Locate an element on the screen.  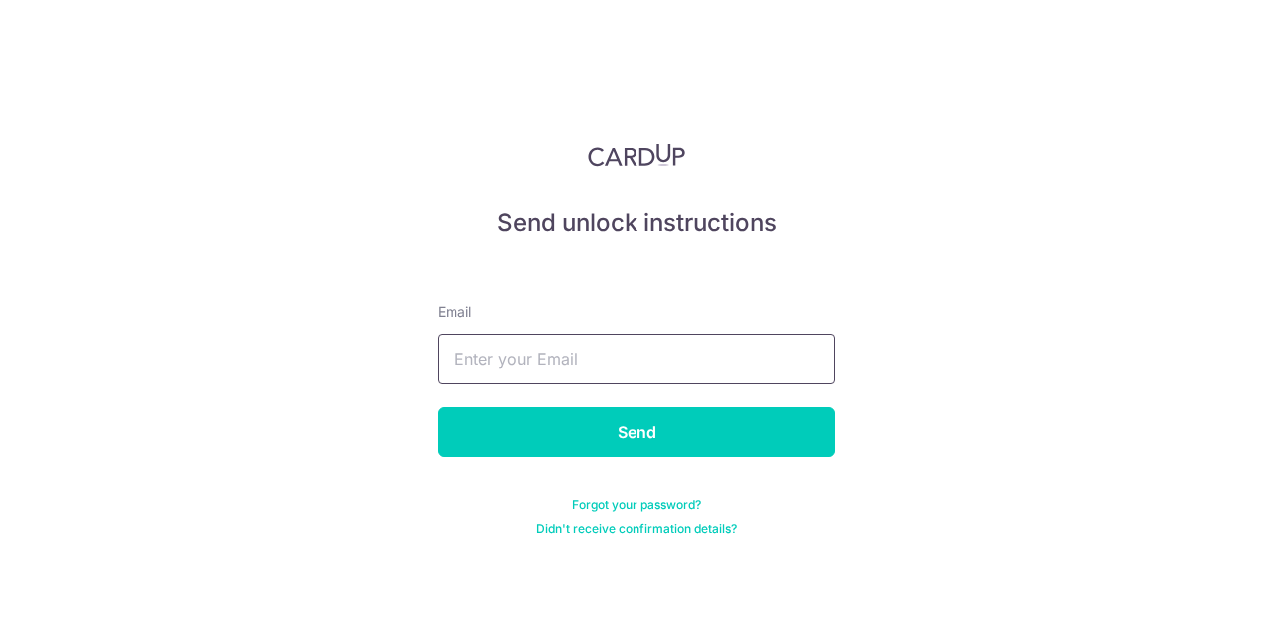
span: translation missing: en.devise.label.Email is located at coordinates (454, 311).